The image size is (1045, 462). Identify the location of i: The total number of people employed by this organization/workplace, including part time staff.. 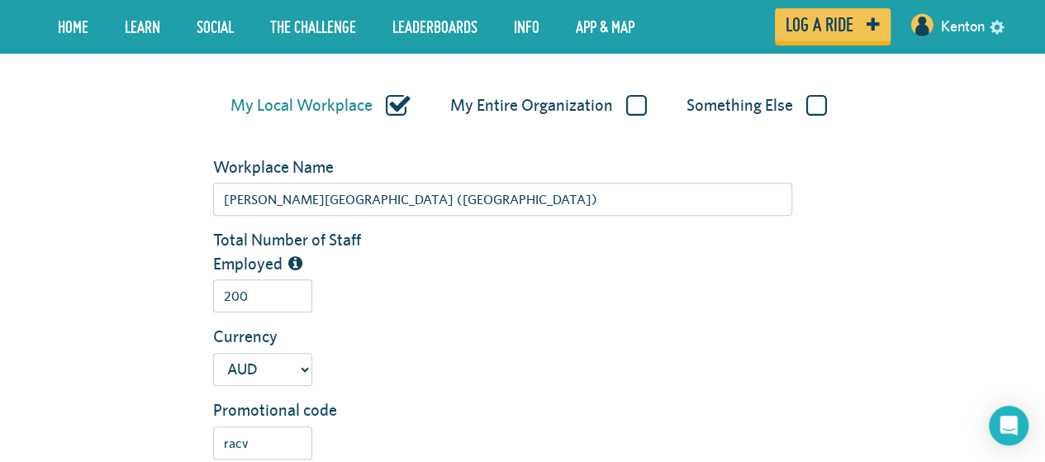
(295, 263).